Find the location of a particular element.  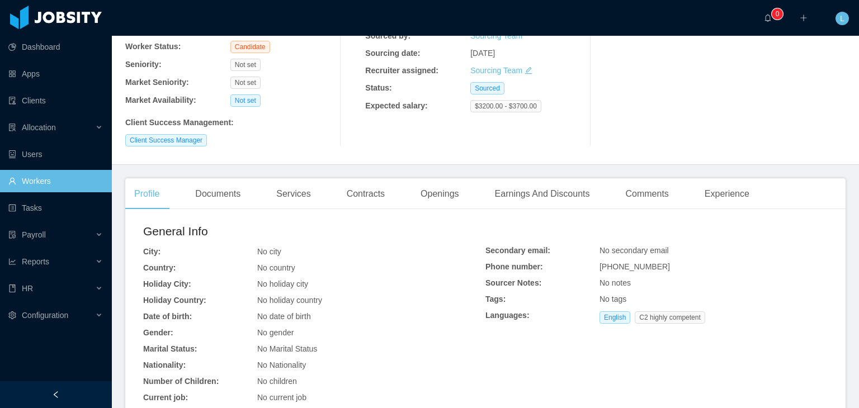

a: icon: profileTasks is located at coordinates (55, 208).